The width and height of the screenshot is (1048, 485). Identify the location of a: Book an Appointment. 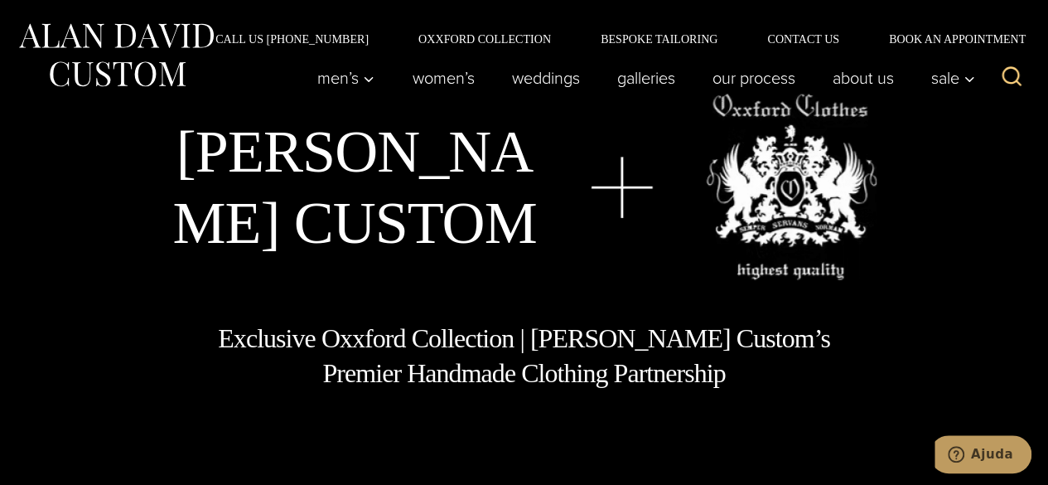
(948, 39).